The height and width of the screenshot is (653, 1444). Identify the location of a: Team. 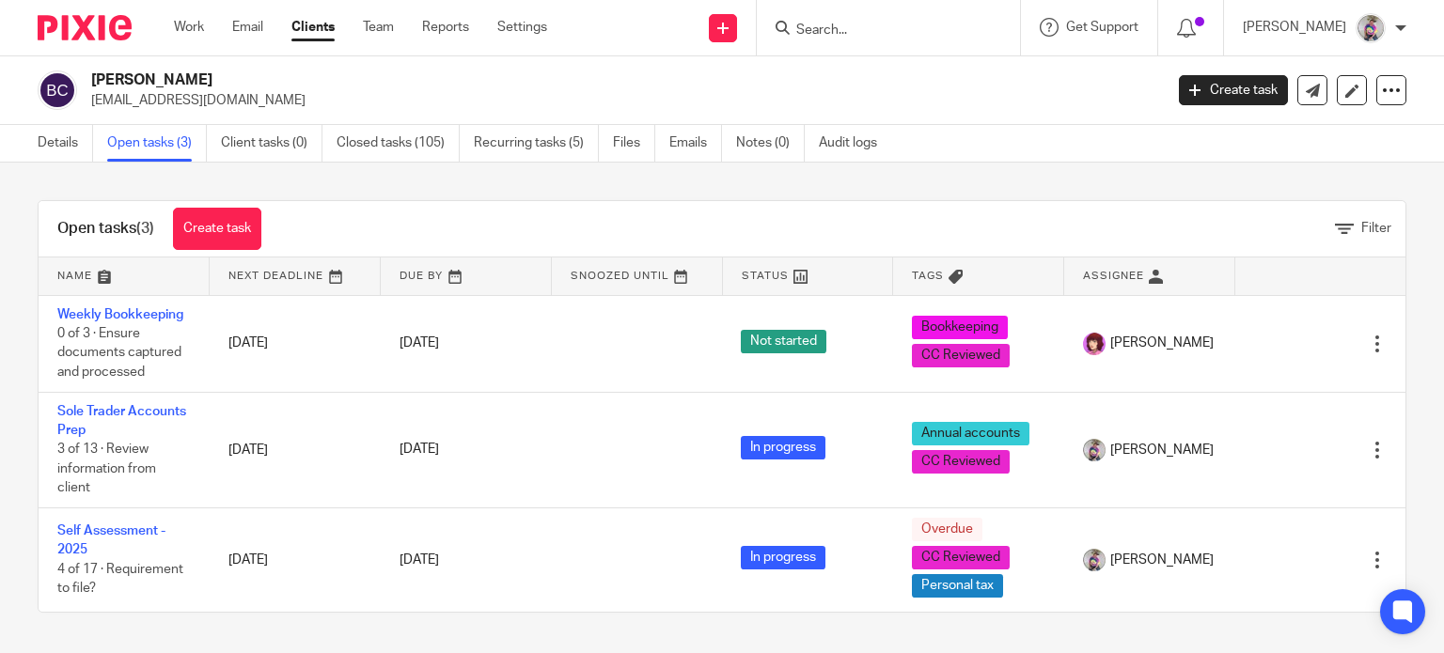
(378, 27).